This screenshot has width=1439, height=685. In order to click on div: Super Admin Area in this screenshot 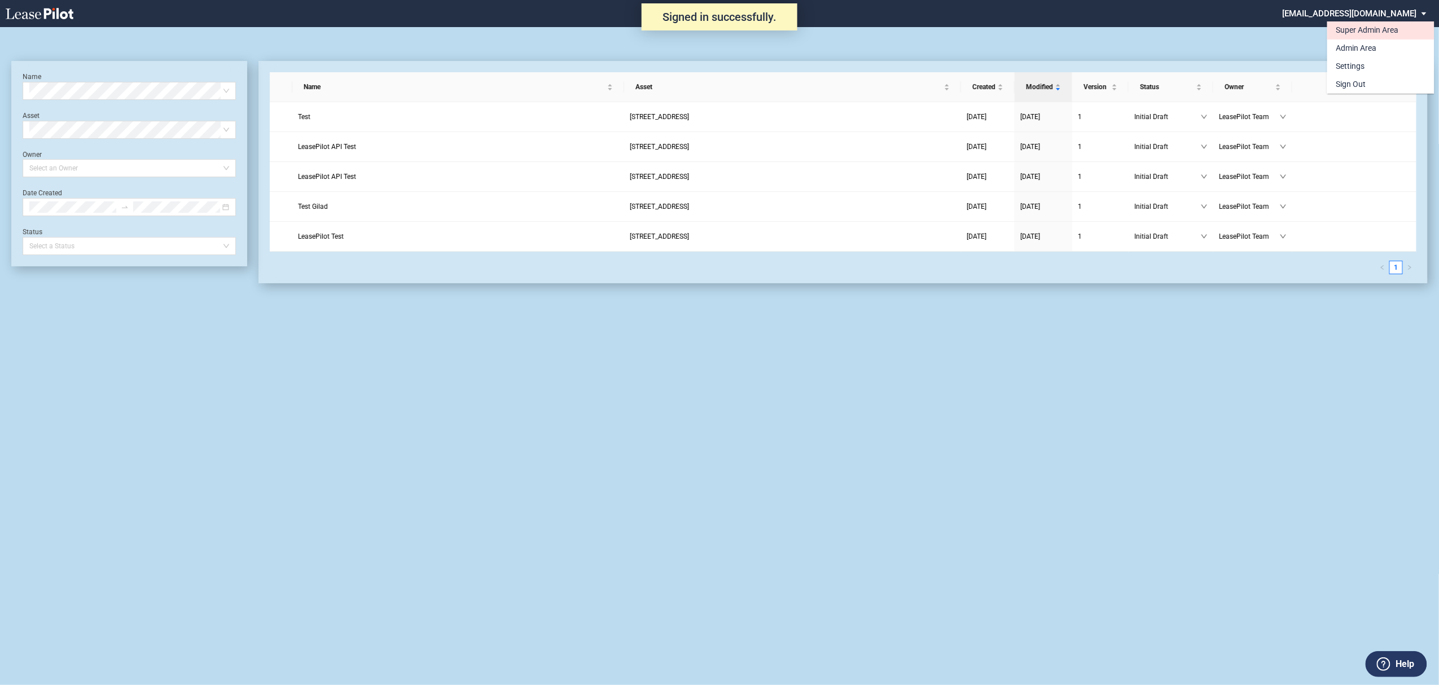, I will do `click(1367, 30)`.